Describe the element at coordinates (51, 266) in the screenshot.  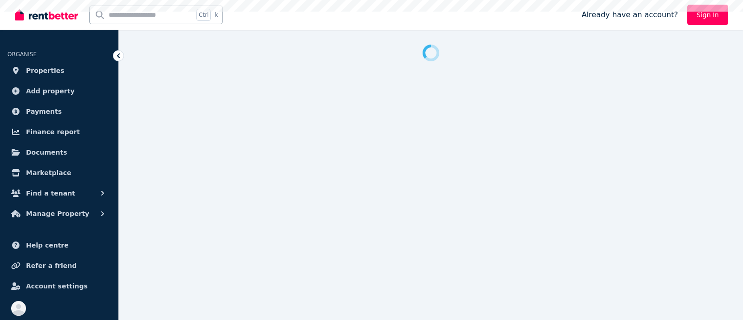
I see `span: Refer a friend` at that location.